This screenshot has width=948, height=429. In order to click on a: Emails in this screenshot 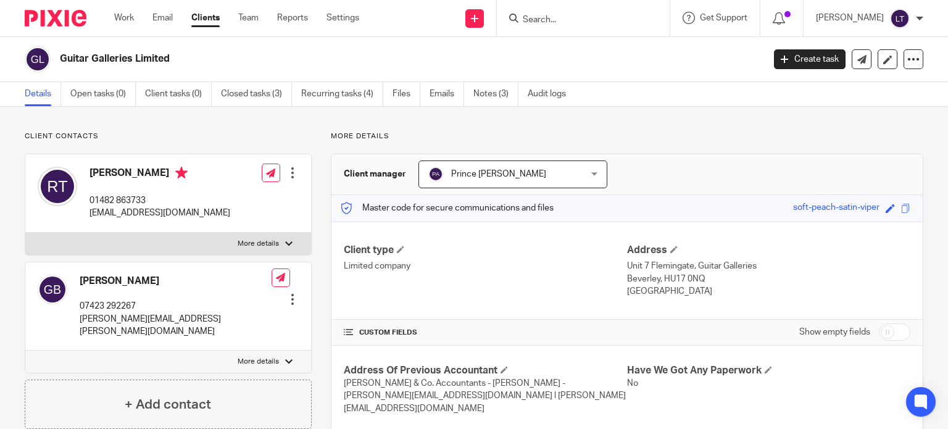, I will do `click(447, 94)`.